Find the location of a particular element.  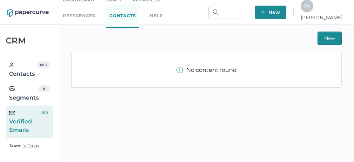

div: Segments is located at coordinates (24, 94).